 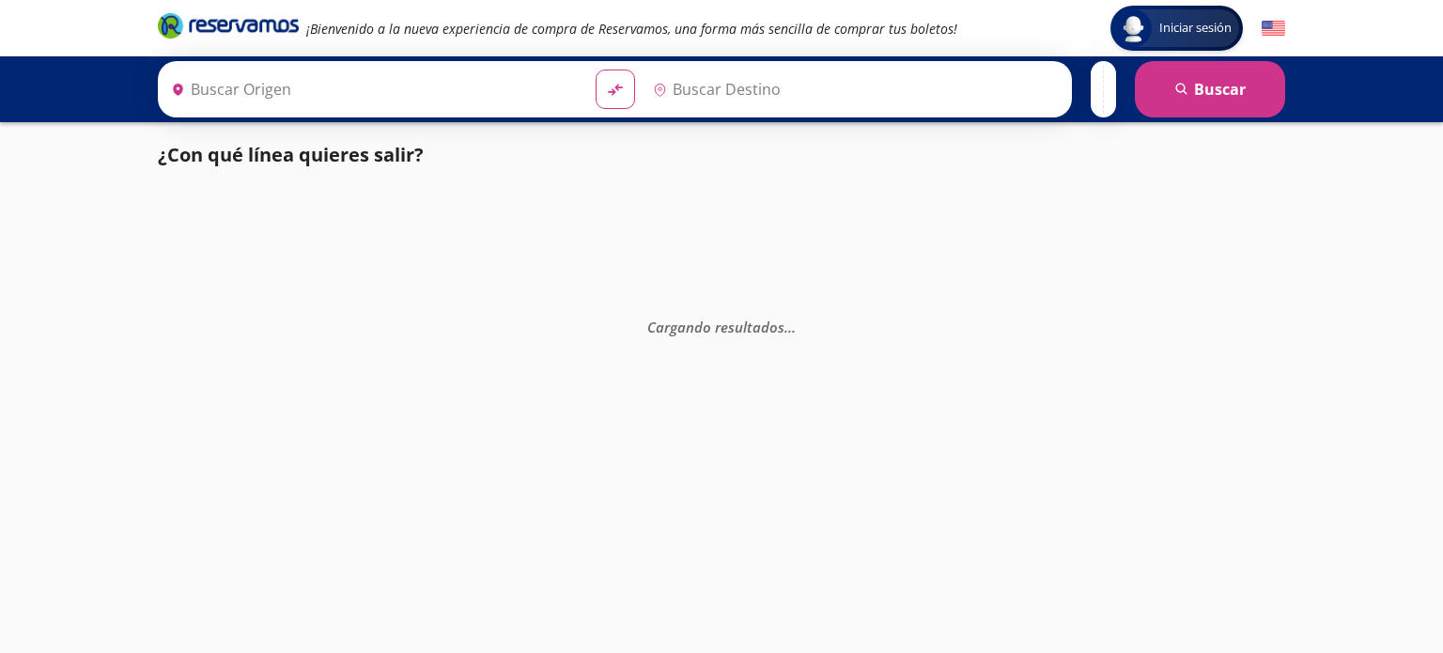 I want to click on button: English, so click(x=1273, y=28).